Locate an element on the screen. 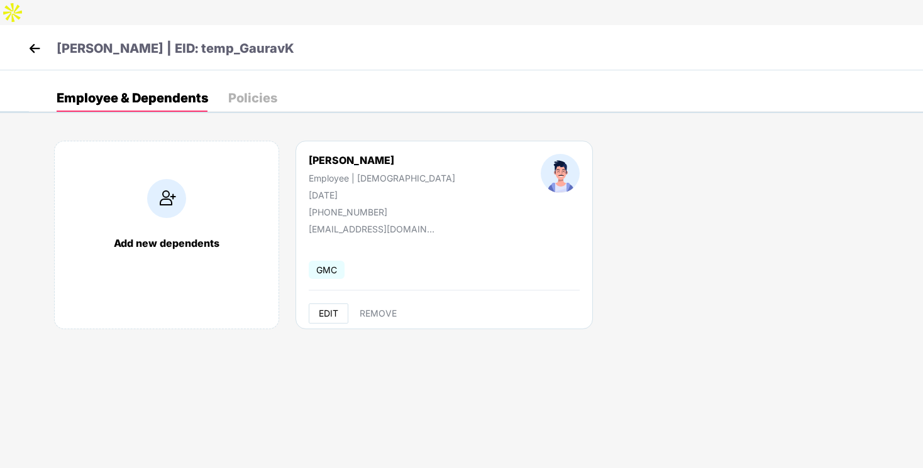 The height and width of the screenshot is (468, 923). div: Add new dependents is located at coordinates (167, 243).